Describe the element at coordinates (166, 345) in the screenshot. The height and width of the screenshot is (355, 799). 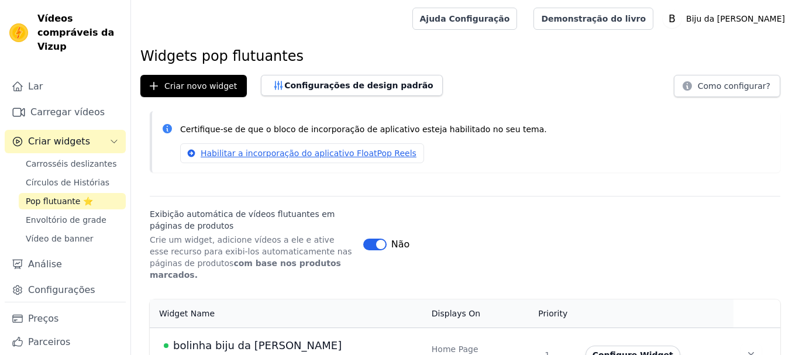
I see `span: Live Published` at that location.